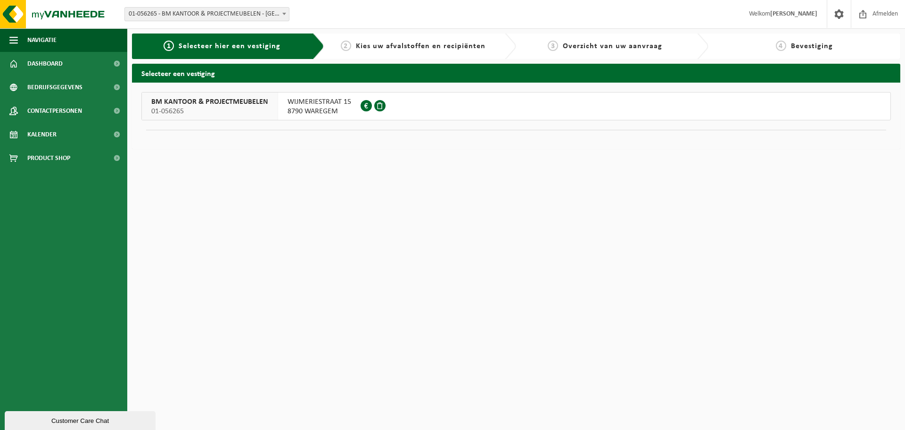 The image size is (905, 430). Describe the element at coordinates (421, 46) in the screenshot. I see `span: Kies uw afvalstoffen en recipiënten` at that location.